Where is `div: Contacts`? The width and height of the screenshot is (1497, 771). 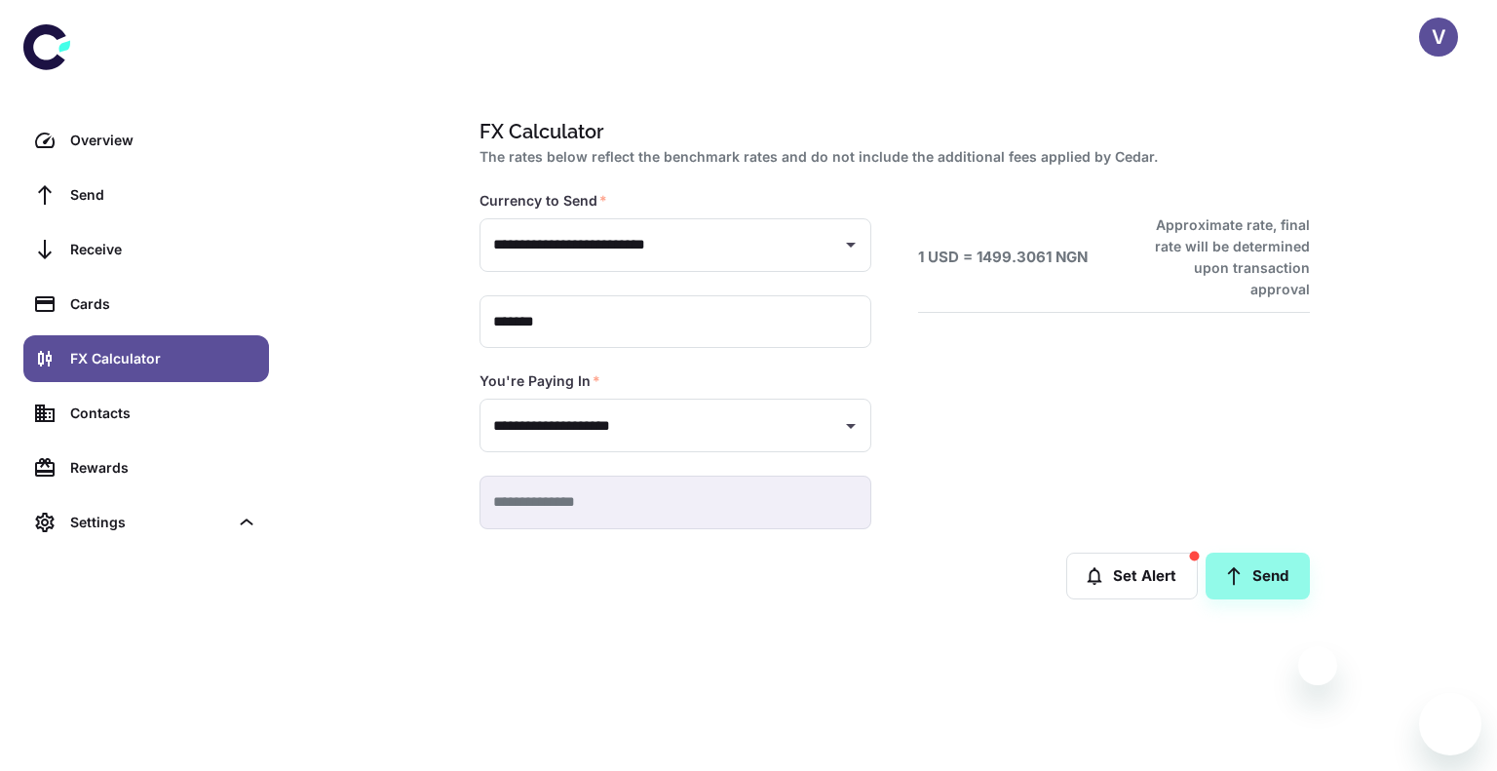
div: Contacts is located at coordinates (164, 413).